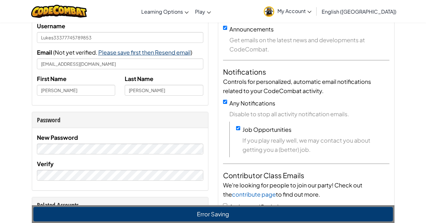 The width and height of the screenshot is (426, 223). What do you see at coordinates (59, 11) in the screenshot?
I see `img: CodeCombat logo` at bounding box center [59, 11].